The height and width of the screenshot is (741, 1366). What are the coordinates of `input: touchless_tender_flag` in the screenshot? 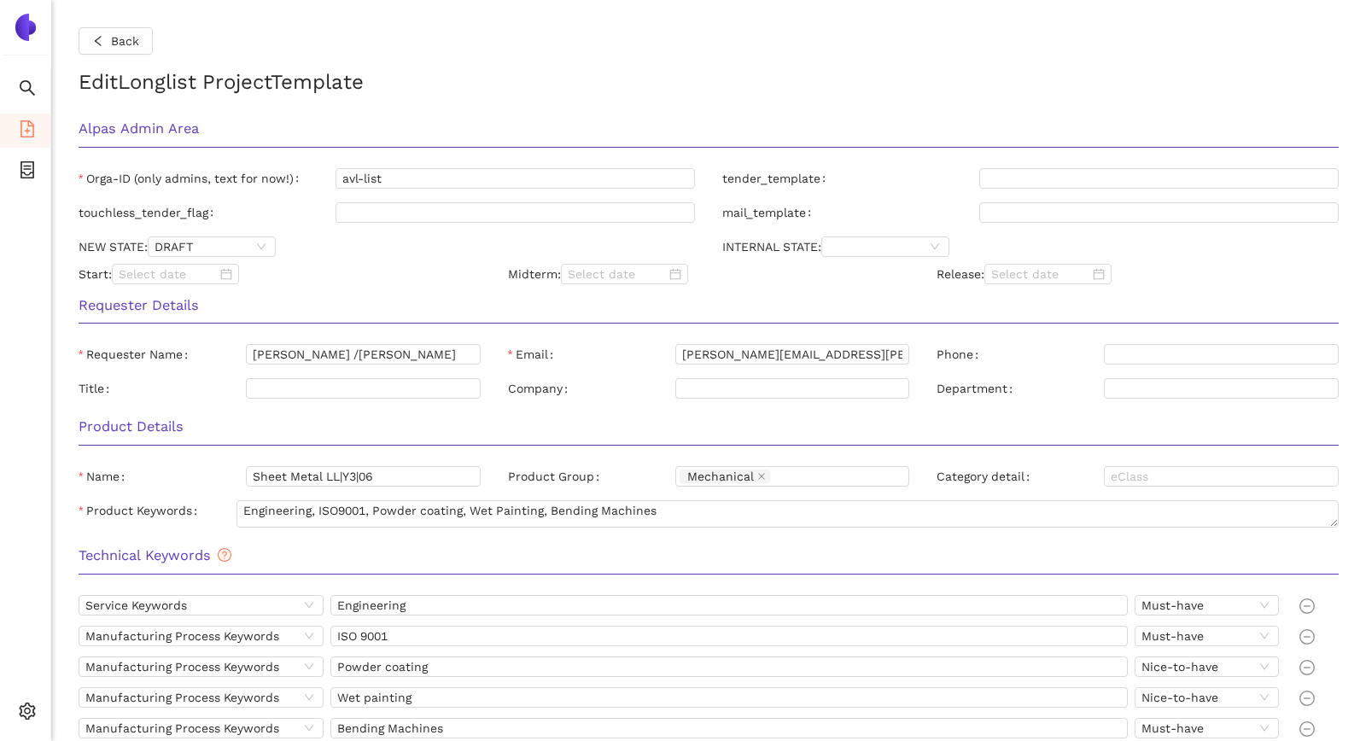 It's located at (515, 213).